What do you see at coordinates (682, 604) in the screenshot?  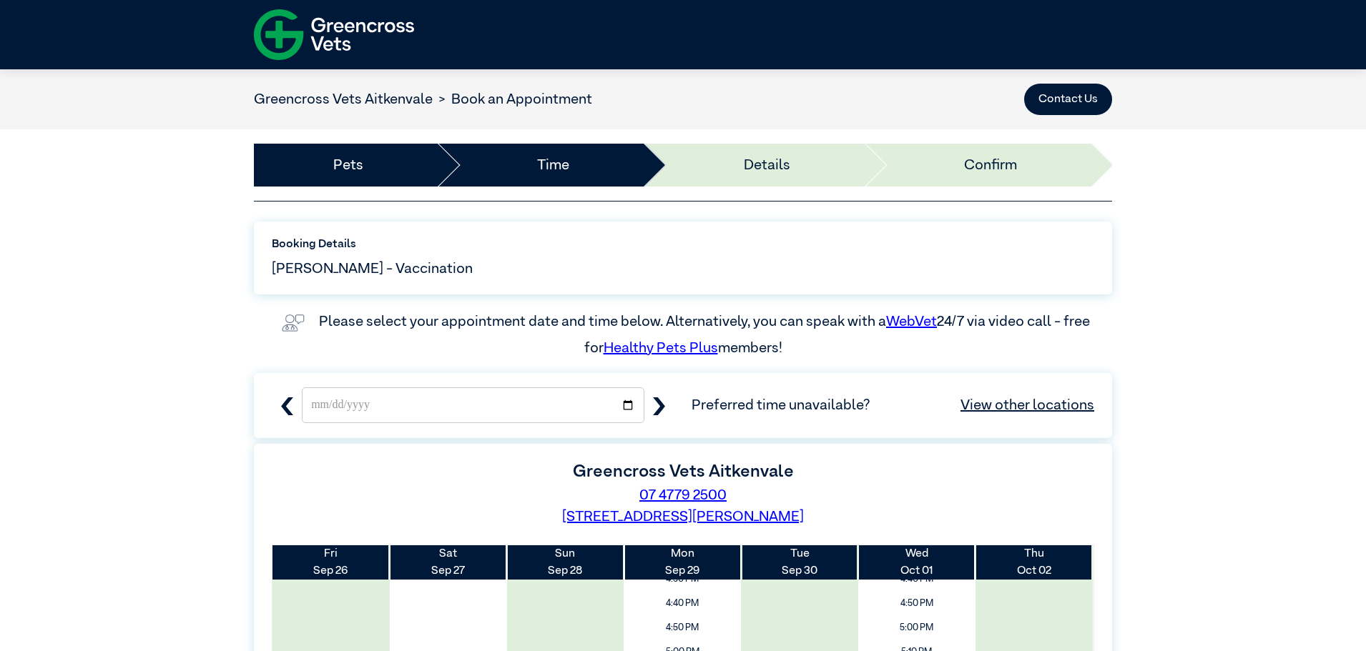 I see `span: 4:40 PM` at bounding box center [682, 604].